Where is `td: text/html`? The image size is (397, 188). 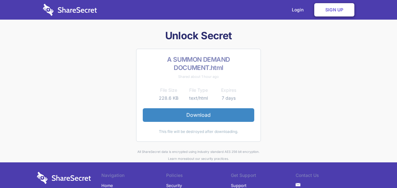
td: text/html is located at coordinates (198, 98).